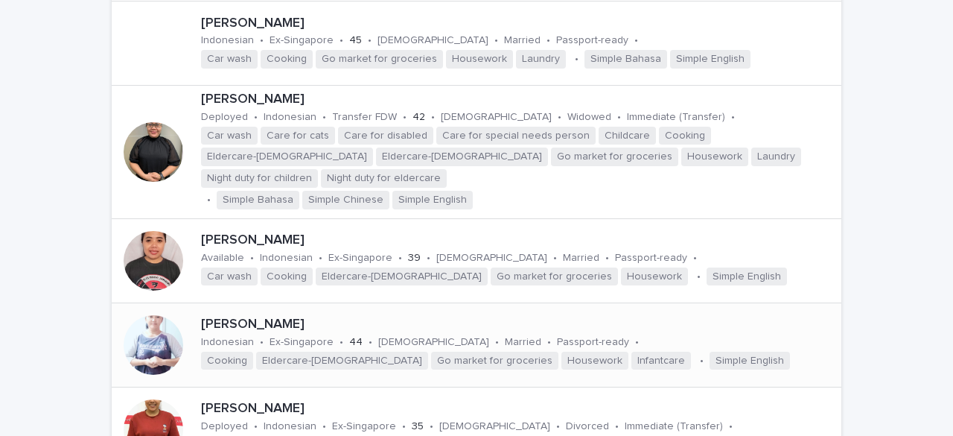 The height and width of the screenshot is (436, 953). Describe the element at coordinates (419, 117) in the screenshot. I see `p: 42` at that location.